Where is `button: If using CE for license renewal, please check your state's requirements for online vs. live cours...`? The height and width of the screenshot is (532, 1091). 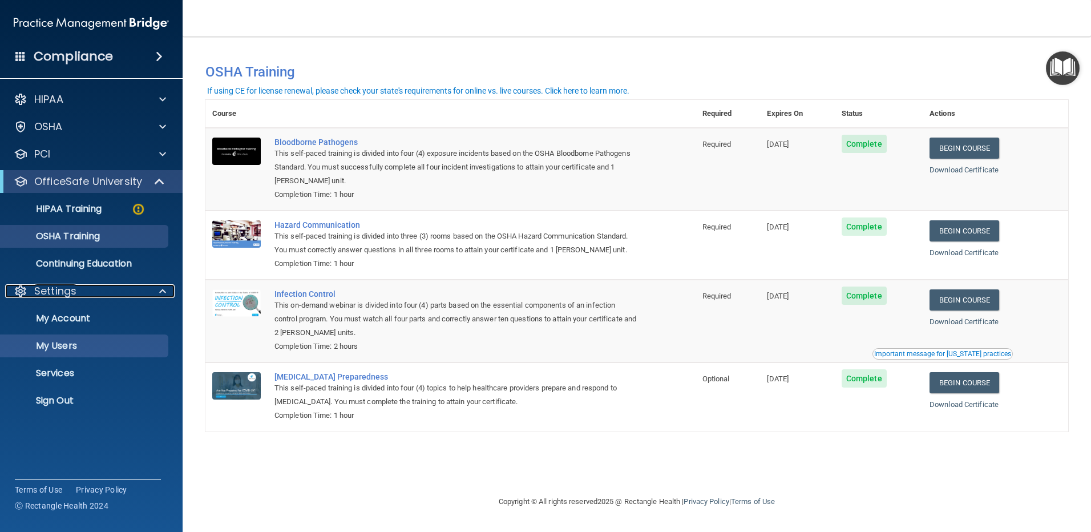 button: If using CE for license renewal, please check your state's requirements for online vs. live cours... is located at coordinates (418, 91).